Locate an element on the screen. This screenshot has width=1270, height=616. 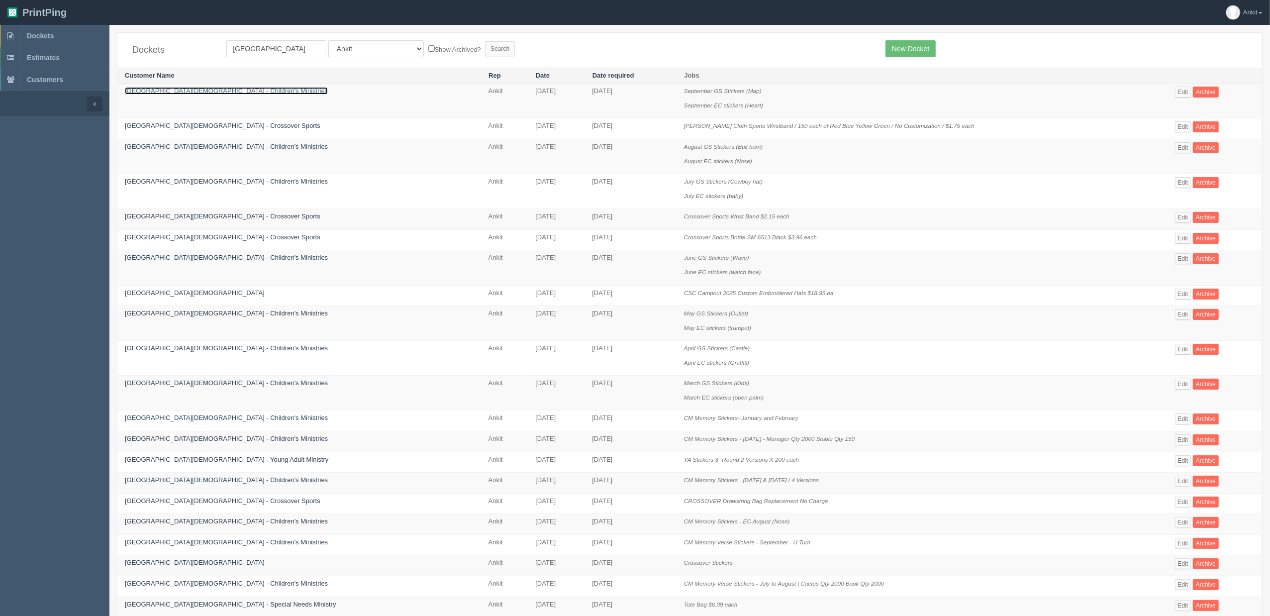
a: Date required is located at coordinates (613, 75).